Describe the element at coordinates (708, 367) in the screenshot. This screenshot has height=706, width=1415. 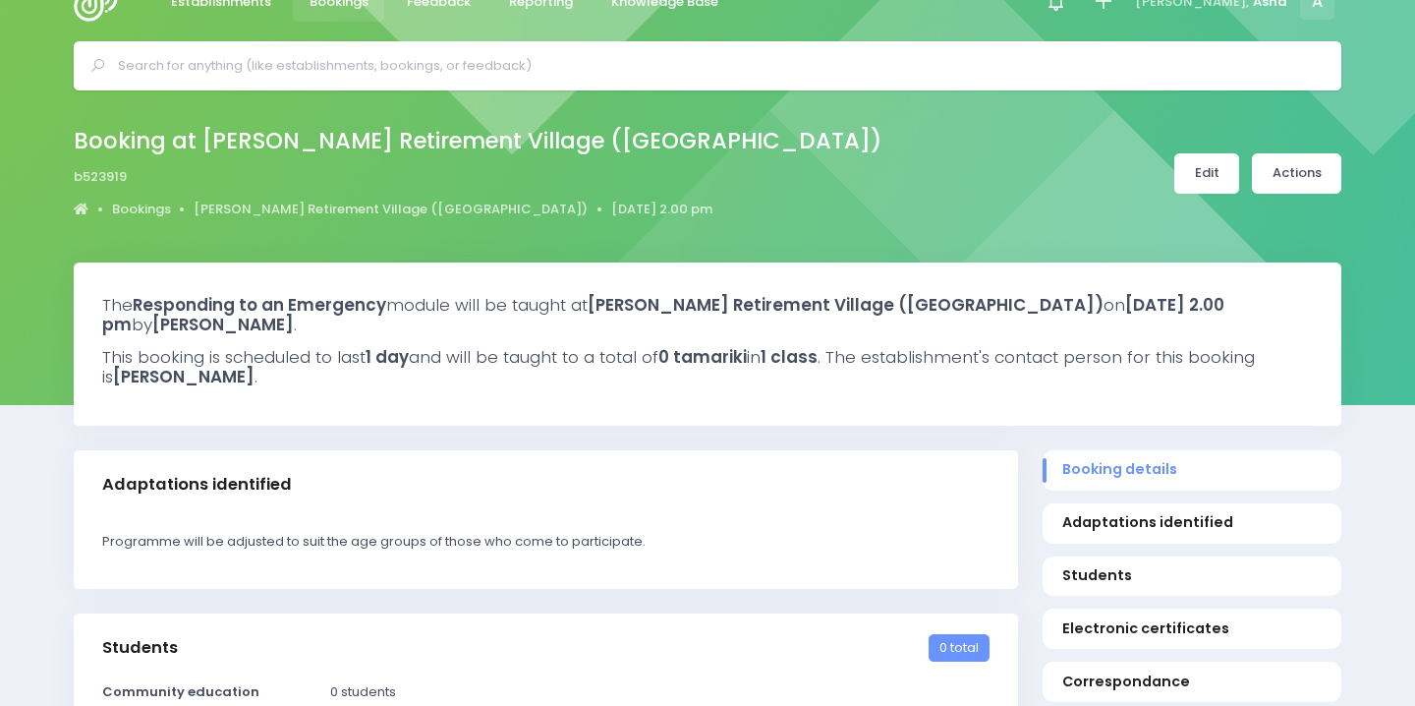
I see `h3: This booking is scheduled to last and will be taught to a total of in . The establishment's conta...` at that location.